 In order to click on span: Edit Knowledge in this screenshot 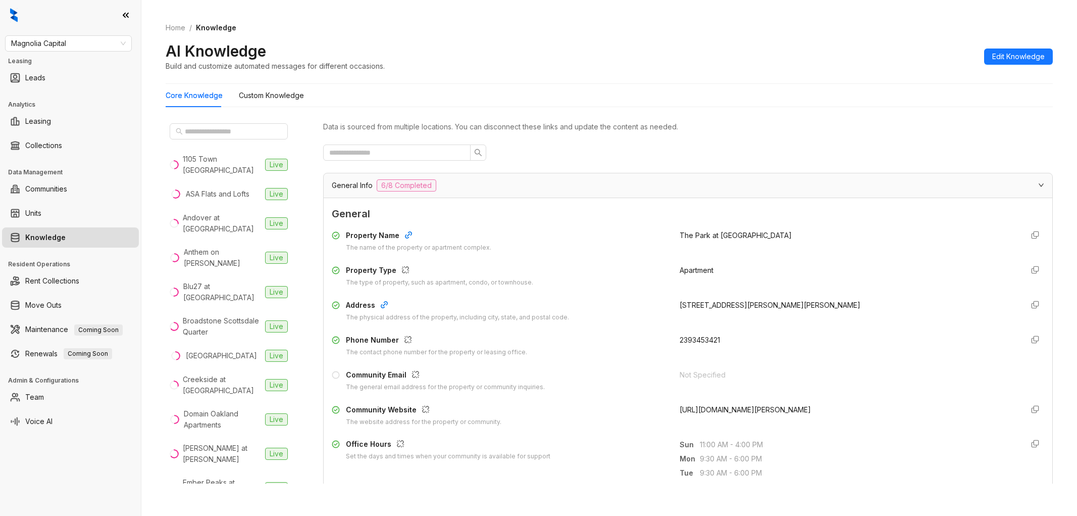, I will do `click(1019, 57)`.